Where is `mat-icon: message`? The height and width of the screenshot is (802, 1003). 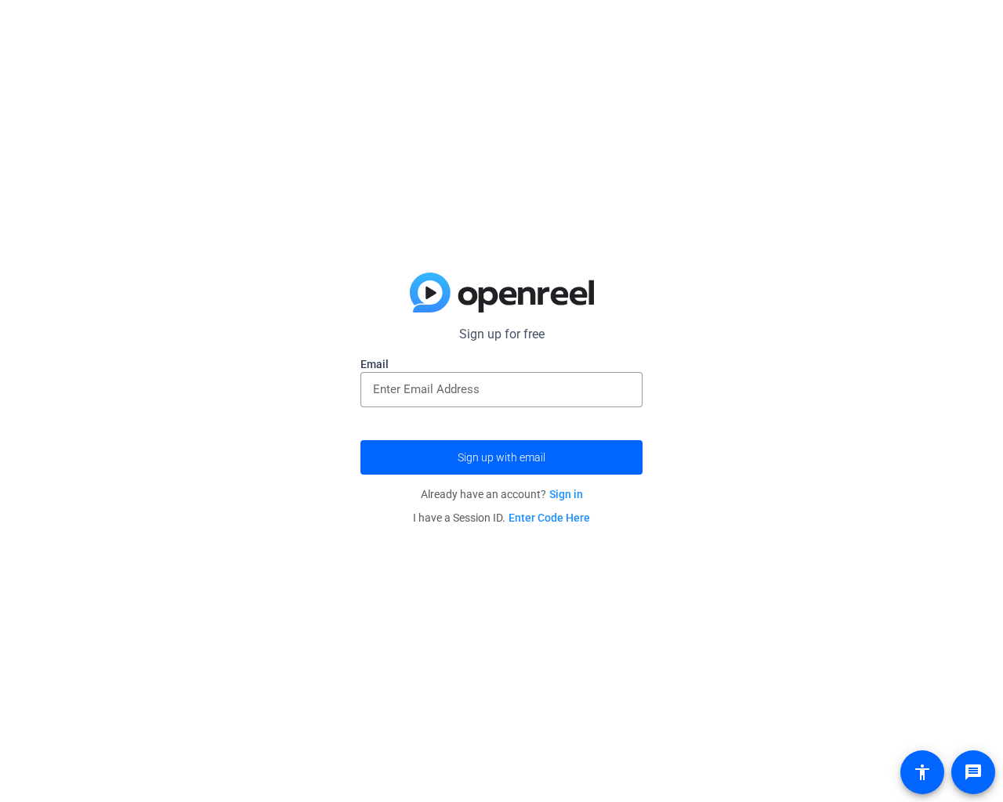
mat-icon: message is located at coordinates (973, 773).